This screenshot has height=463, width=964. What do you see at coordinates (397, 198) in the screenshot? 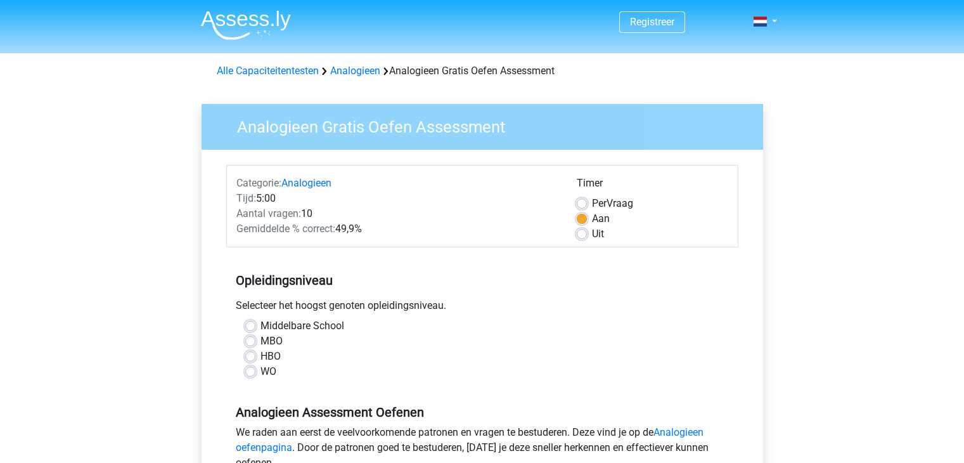
I see `div: 5:00` at bounding box center [397, 198].